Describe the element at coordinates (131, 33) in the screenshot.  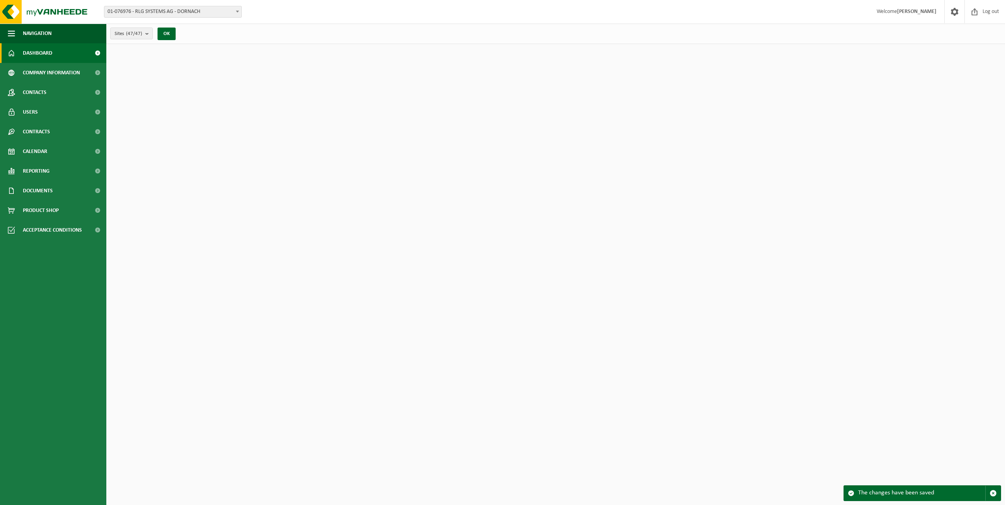
I see `button: Sites(47/47)` at that location.